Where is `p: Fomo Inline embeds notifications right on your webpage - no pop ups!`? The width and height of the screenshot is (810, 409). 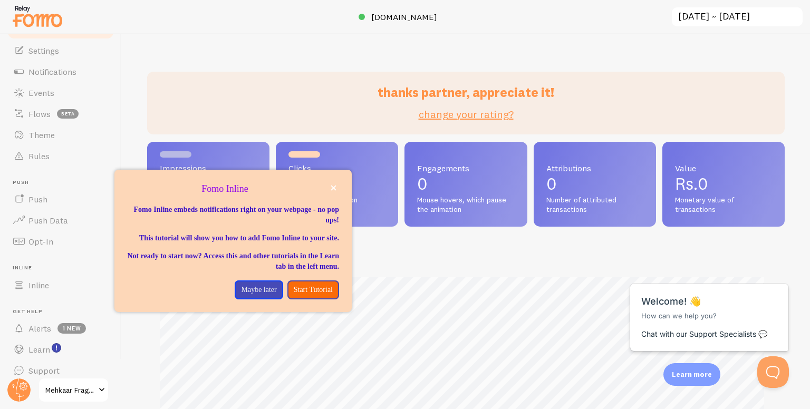 p: Fomo Inline embeds notifications right on your webpage - no pop ups! is located at coordinates (233, 215).